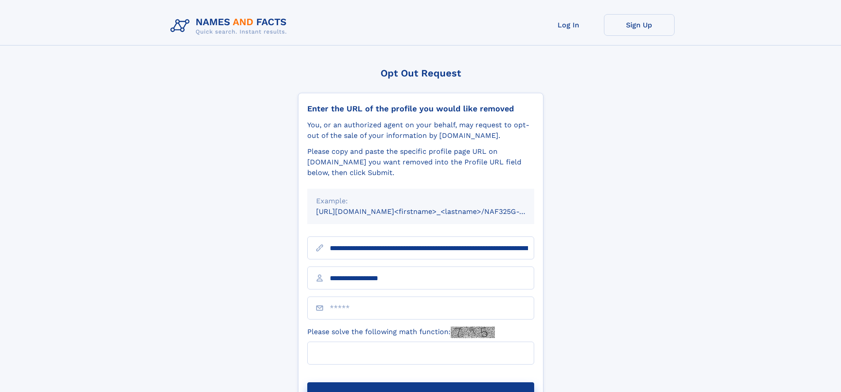  I want to click on div: Enter the URL of the profile you would like removed, so click(421, 109).